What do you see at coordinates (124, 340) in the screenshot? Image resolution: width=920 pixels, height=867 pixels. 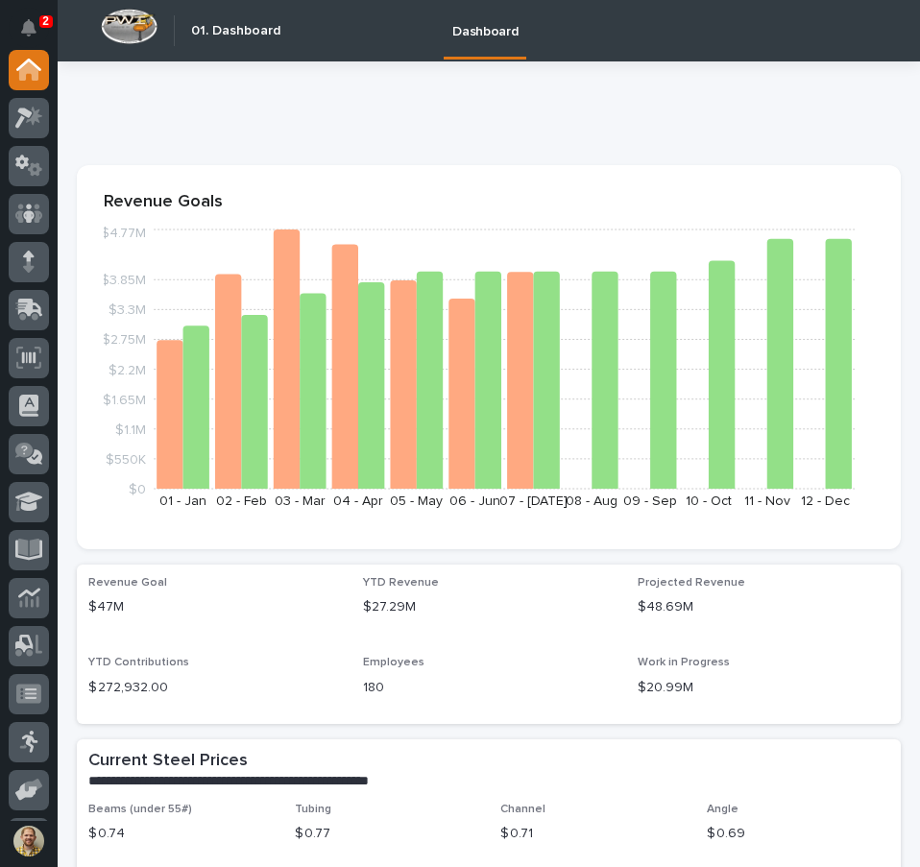 I see `tspan: $2.75M` at bounding box center [124, 340].